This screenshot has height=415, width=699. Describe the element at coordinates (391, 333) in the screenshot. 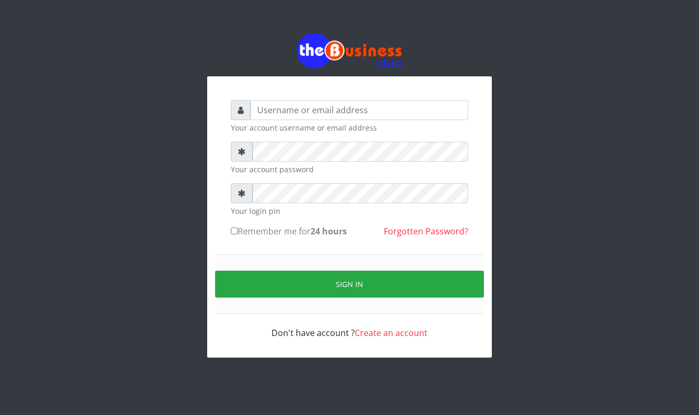

I see `a: Create an account` at that location.